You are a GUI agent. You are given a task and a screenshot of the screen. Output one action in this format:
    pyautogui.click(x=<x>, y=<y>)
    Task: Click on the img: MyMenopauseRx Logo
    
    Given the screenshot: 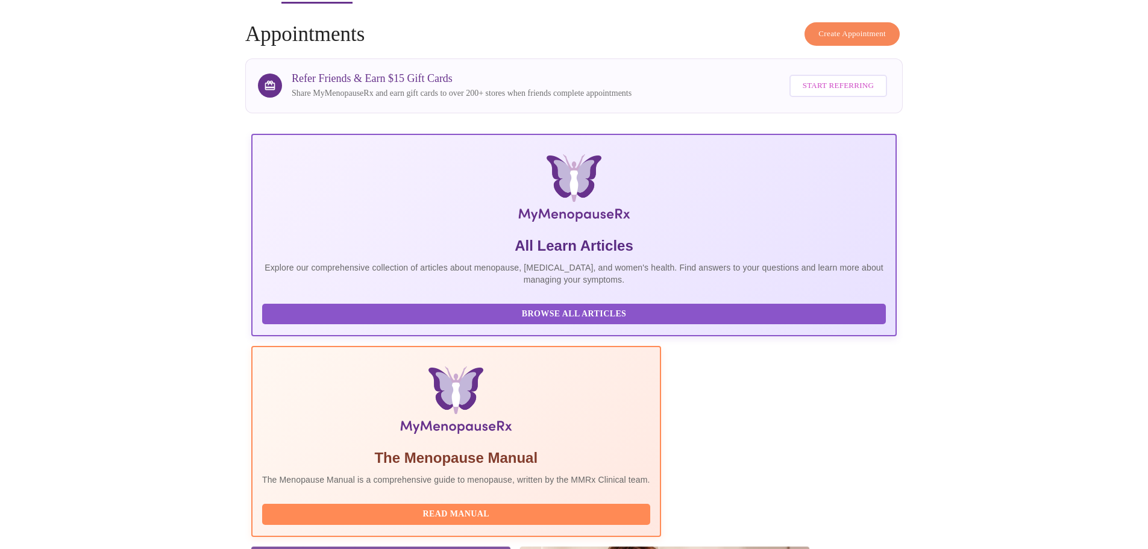 What is the action you would take?
    pyautogui.click(x=574, y=190)
    